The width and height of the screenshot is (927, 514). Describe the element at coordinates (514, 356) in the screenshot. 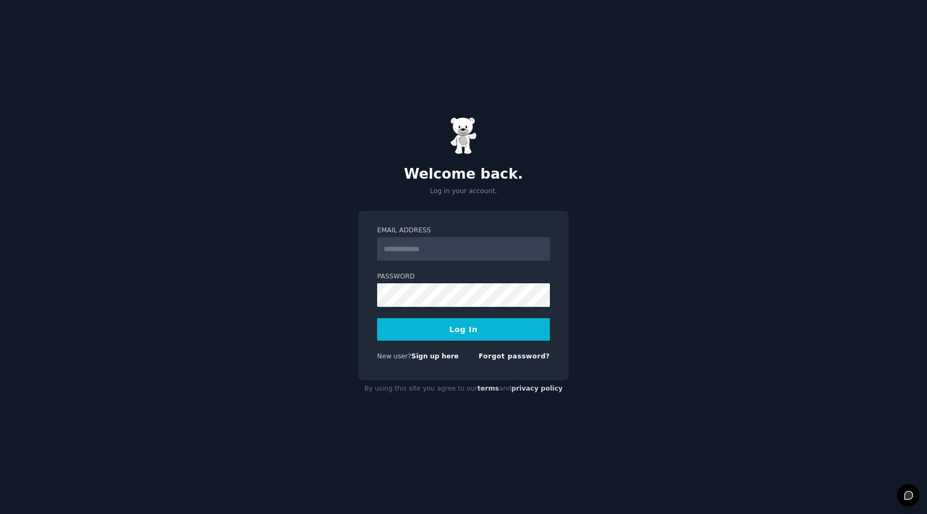

I see `a: Forgot password?` at that location.